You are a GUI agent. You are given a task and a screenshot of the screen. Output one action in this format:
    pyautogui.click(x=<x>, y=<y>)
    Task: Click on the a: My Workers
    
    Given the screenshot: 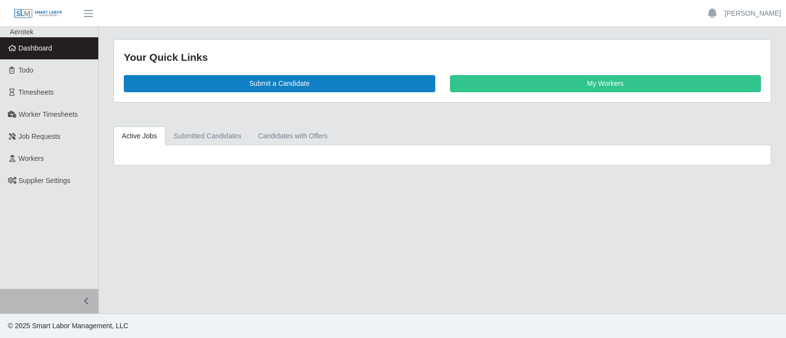 What is the action you would take?
    pyautogui.click(x=605, y=83)
    